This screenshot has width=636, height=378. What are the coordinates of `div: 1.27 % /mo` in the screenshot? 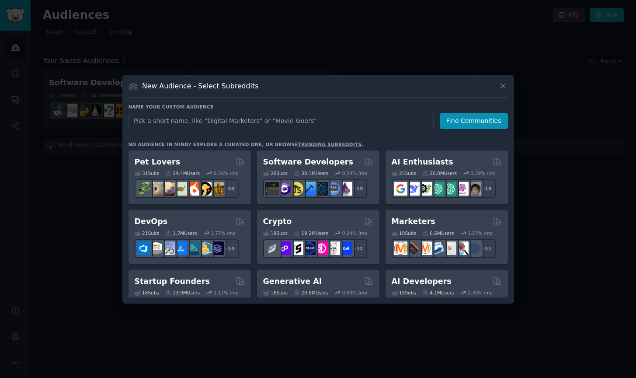 It's located at (480, 233).